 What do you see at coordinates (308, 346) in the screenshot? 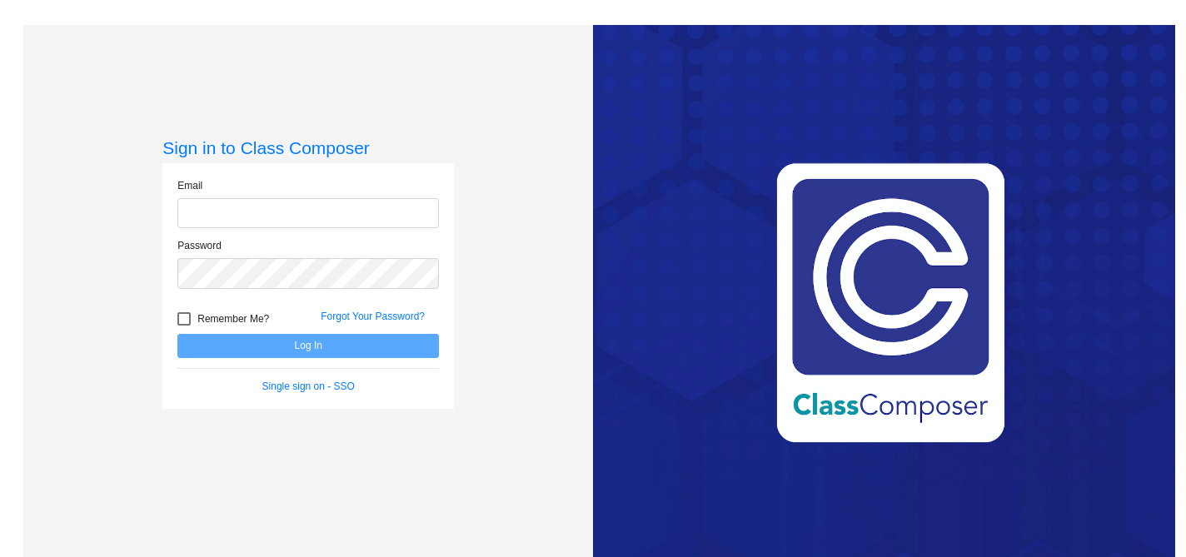
I see `button: Log In` at bounding box center [308, 346].